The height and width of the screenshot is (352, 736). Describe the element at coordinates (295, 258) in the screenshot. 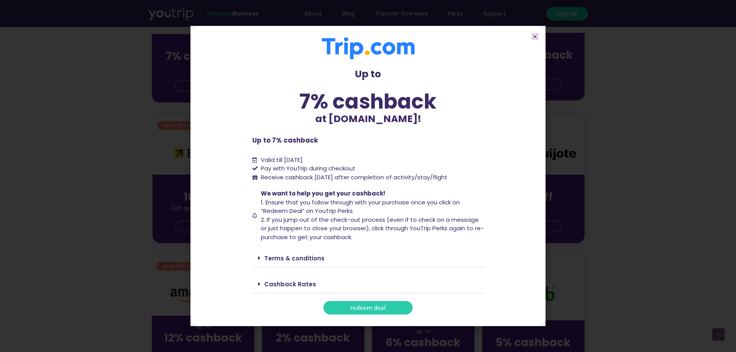

I see `a: Terms & conditions` at that location.